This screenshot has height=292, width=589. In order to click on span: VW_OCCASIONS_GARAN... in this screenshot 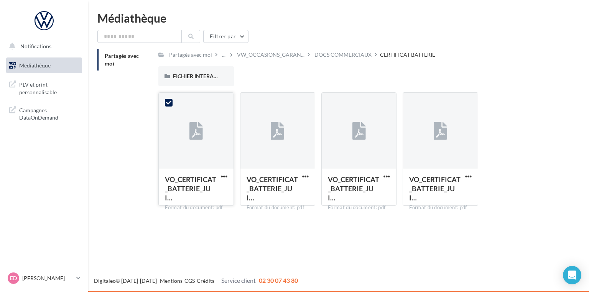, I will do `click(271, 55)`.